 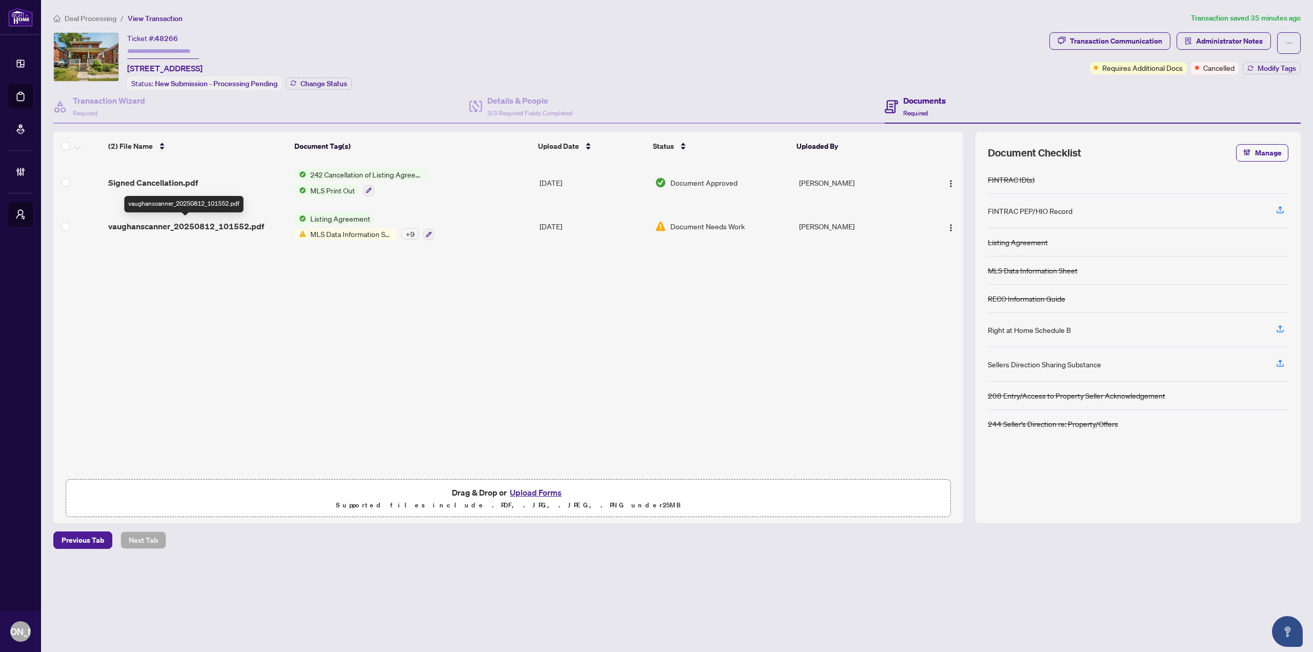 What do you see at coordinates (166, 38) in the screenshot?
I see `span: 48266` at bounding box center [166, 38].